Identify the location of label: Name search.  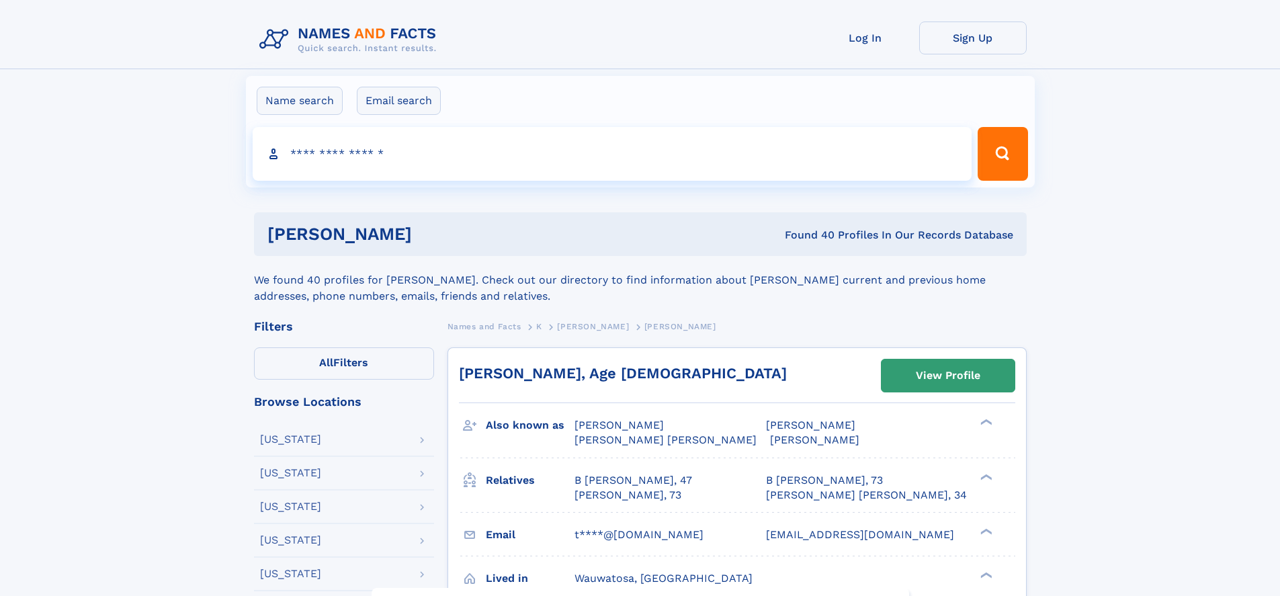
(300, 101).